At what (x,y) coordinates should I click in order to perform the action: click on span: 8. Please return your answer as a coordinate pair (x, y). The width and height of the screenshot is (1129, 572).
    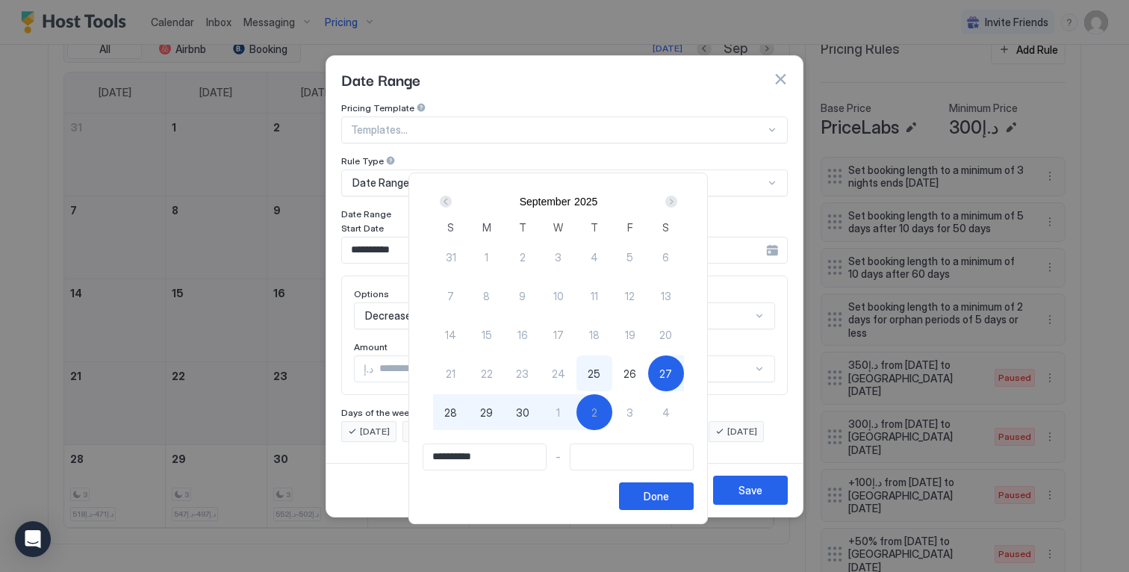
    Looking at the image, I should click on (486, 296).